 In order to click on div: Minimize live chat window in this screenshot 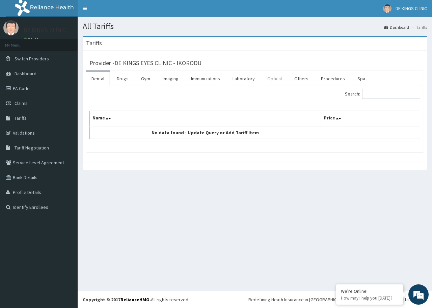, I will do `click(119, 11)`.